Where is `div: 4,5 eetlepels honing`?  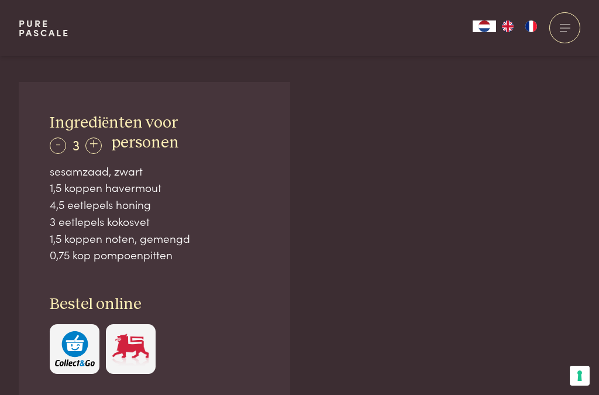 div: 4,5 eetlepels honing is located at coordinates (155, 204).